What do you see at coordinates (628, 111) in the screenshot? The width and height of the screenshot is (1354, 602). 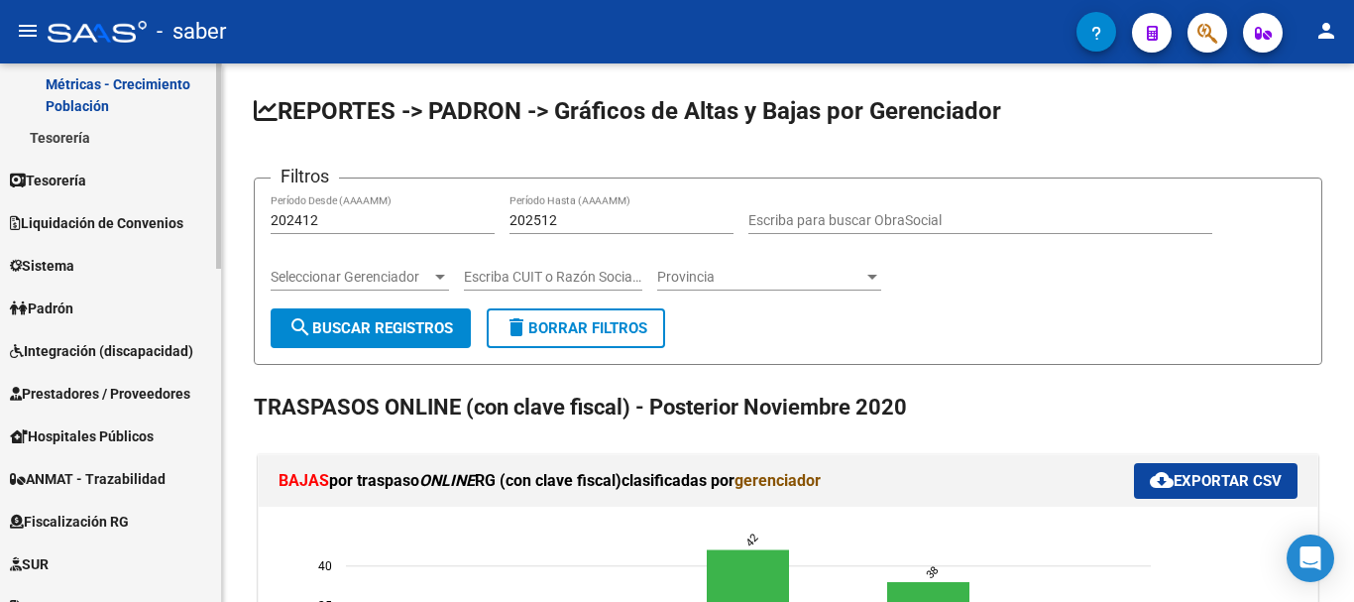 I see `span: REPORTES -> PADRON -> Gráficos de Altas y Bajas por Gerenciador` at bounding box center [628, 111].